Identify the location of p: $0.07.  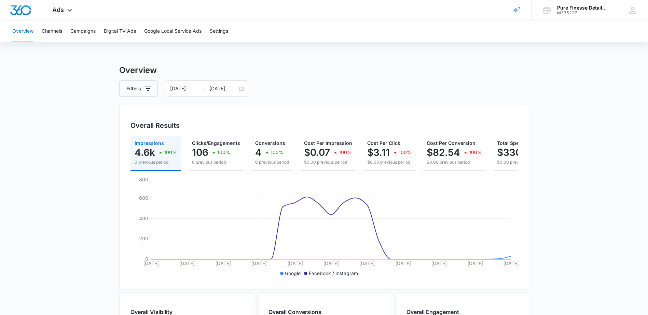
(317, 153).